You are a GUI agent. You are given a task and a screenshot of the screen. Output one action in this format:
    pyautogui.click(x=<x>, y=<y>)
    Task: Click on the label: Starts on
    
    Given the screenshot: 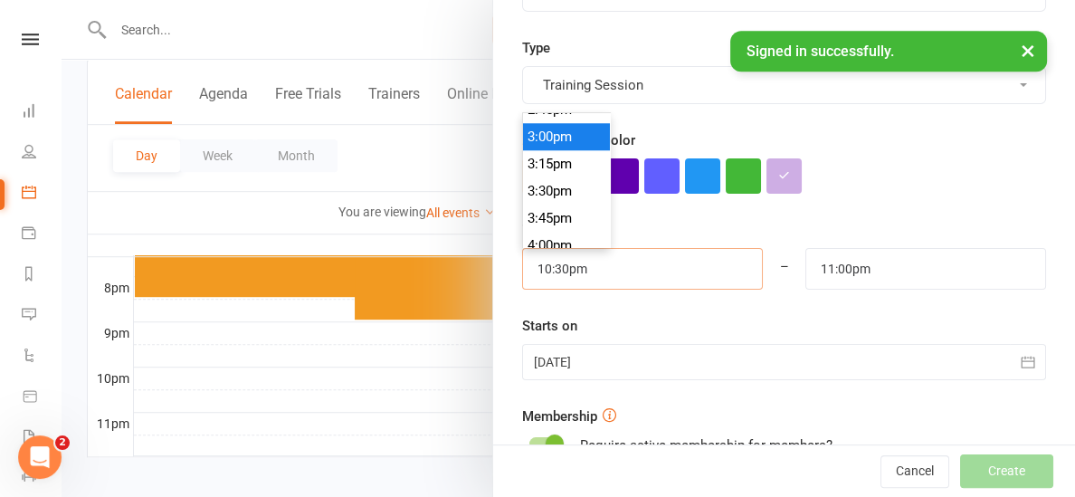 What is the action you would take?
    pyautogui.click(x=549, y=326)
    